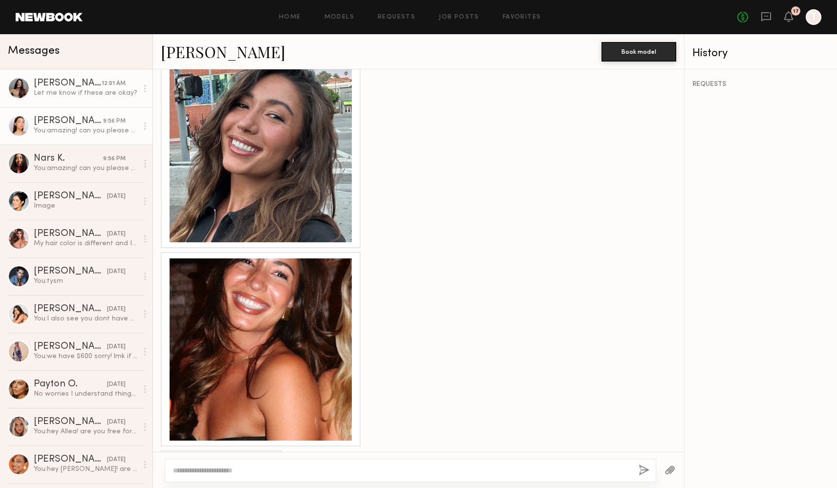  What do you see at coordinates (85, 318) in the screenshot?
I see `div: You: I also see you dont have digitals on your profile can you send those over ASAP too please` at bounding box center [85, 318].